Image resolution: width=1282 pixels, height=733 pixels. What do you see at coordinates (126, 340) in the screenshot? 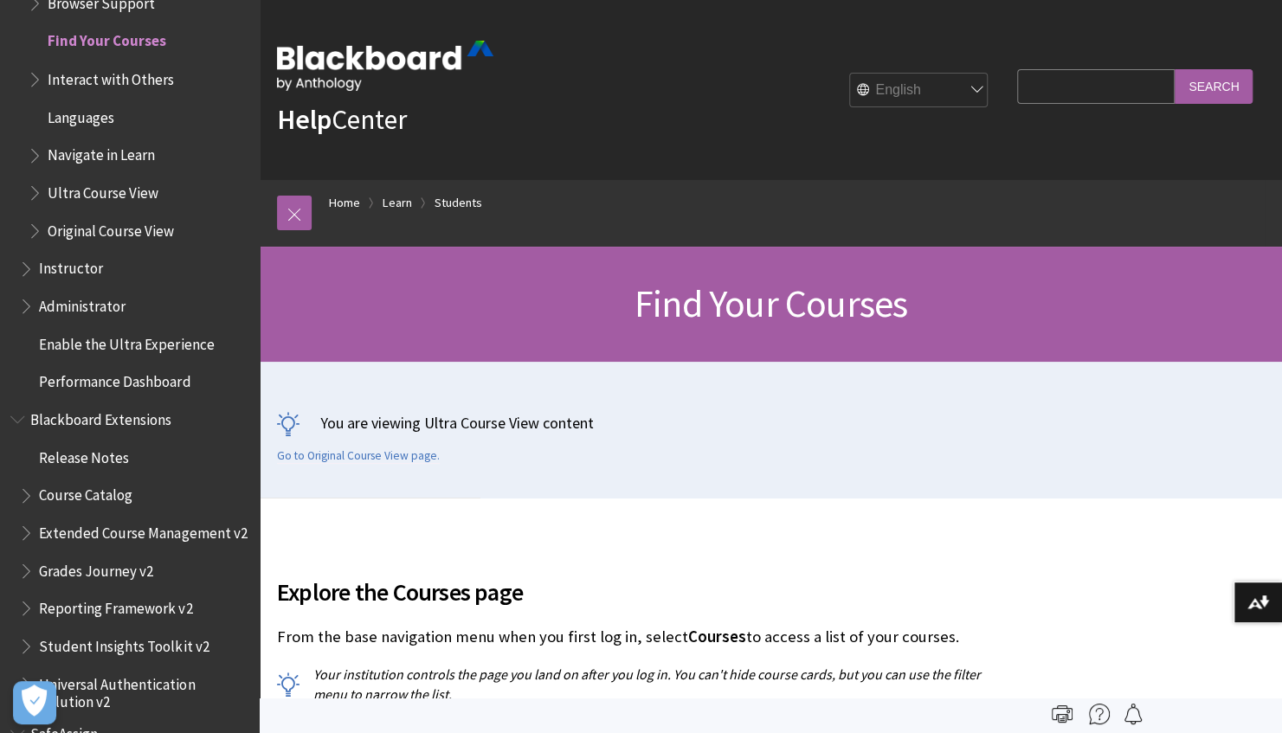
I see `span: Enable the Ultra Experience` at bounding box center [126, 340].